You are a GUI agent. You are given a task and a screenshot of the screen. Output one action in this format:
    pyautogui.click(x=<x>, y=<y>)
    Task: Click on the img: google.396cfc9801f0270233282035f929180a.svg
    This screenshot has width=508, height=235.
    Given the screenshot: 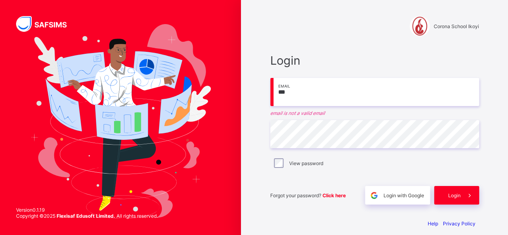 What is the action you would take?
    pyautogui.click(x=374, y=195)
    